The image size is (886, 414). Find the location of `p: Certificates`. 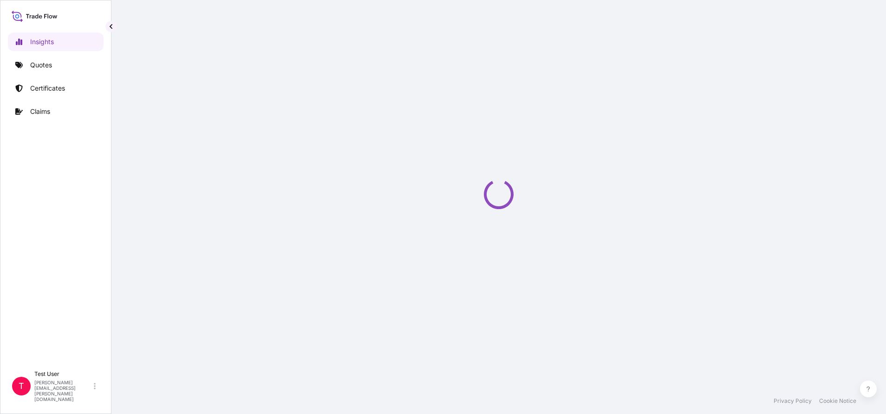

p: Certificates is located at coordinates (47, 88).